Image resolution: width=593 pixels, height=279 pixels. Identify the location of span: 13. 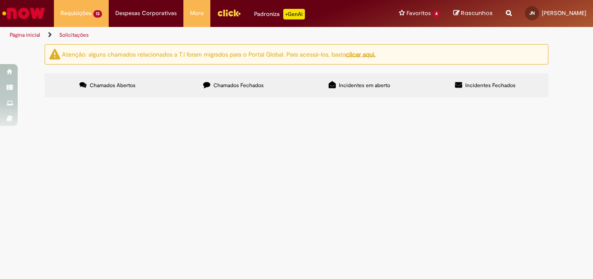
(98, 14).